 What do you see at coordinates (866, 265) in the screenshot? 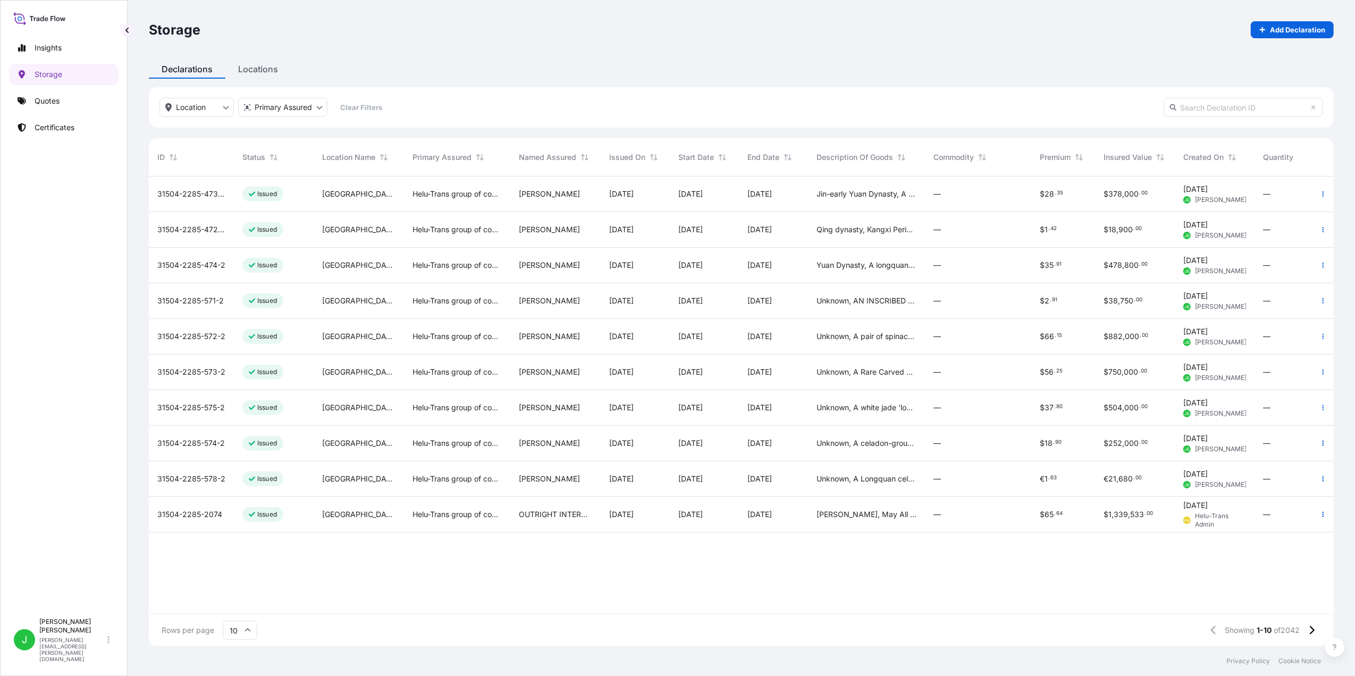
I see `span: Yuan Dynasty, A longquan celadon gu-shaped vase` at bounding box center [866, 265].